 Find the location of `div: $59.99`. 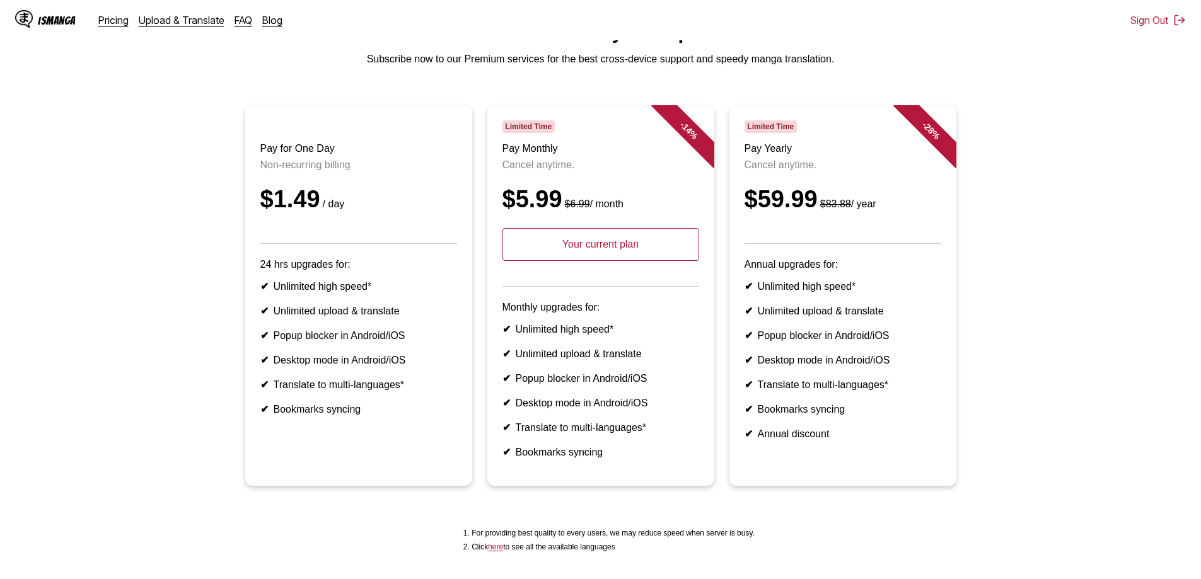

div: $59.99 is located at coordinates (843, 199).